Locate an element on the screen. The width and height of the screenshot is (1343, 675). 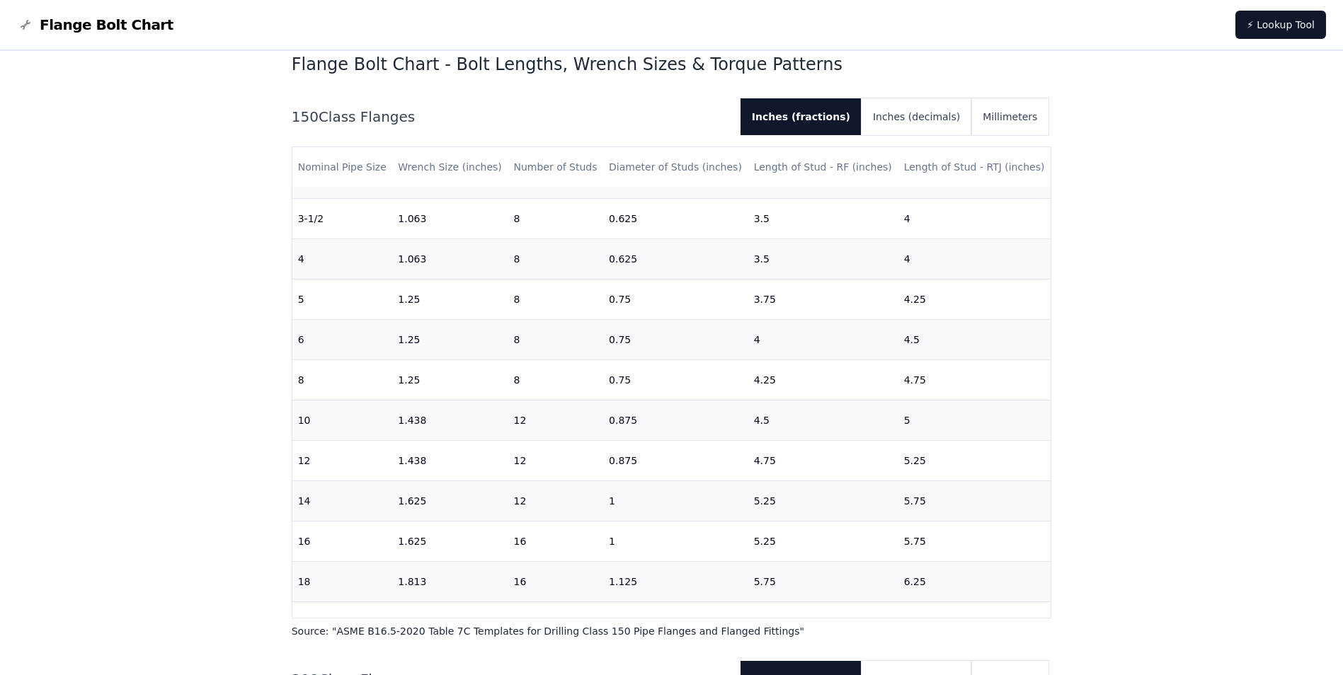
p: Source: " ASME B16.5-2020 Table 7C Templates for Drilling Class 150 Pipe Flanges and Flanged Fitt... is located at coordinates (672, 631).